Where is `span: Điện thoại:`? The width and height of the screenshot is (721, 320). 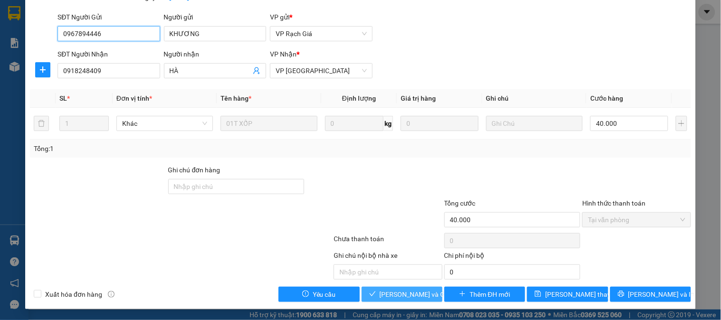 span: Điện thoại: is located at coordinates (121, 77).